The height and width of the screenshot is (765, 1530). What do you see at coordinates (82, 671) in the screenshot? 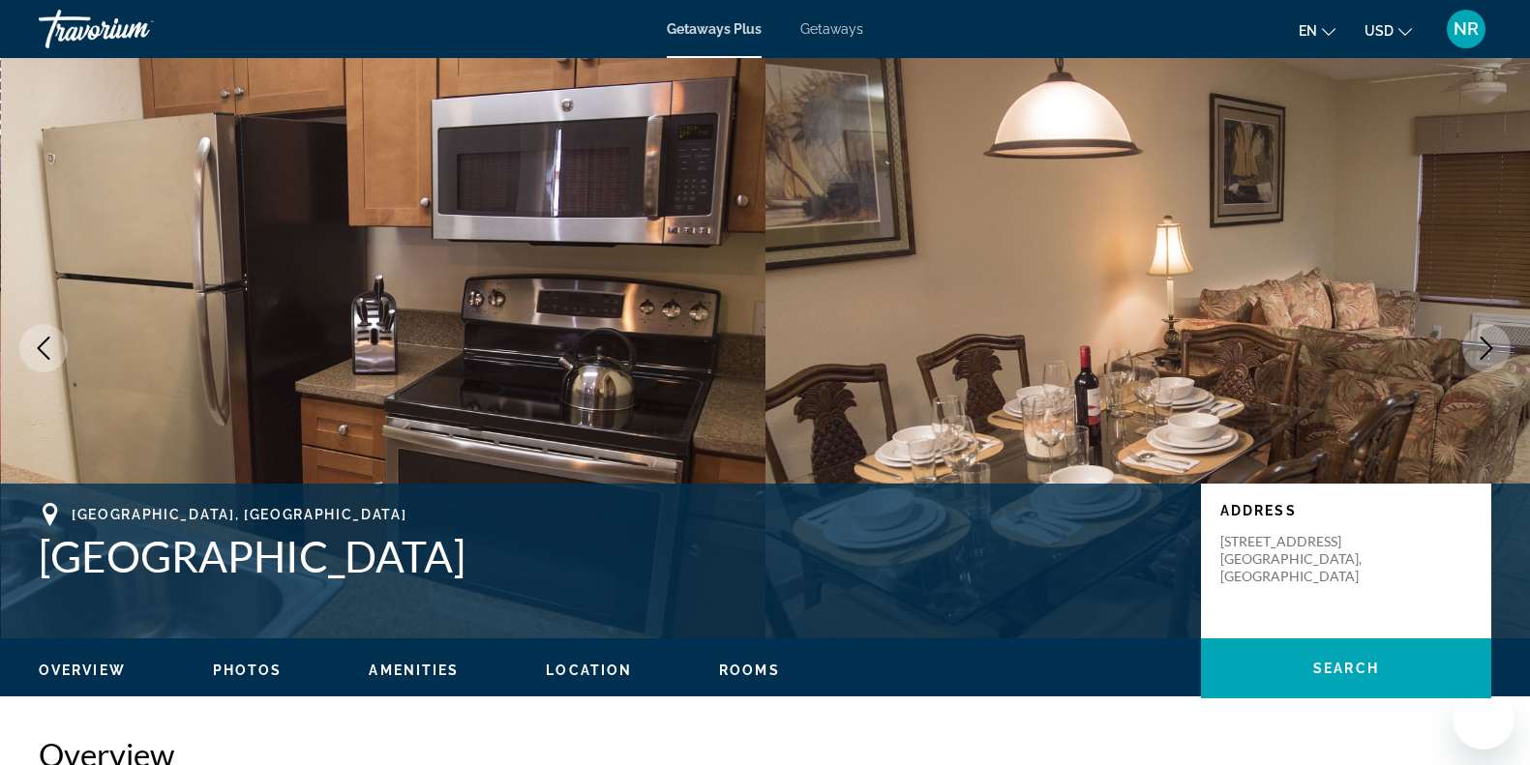
I see `span: Overview` at bounding box center [82, 671].